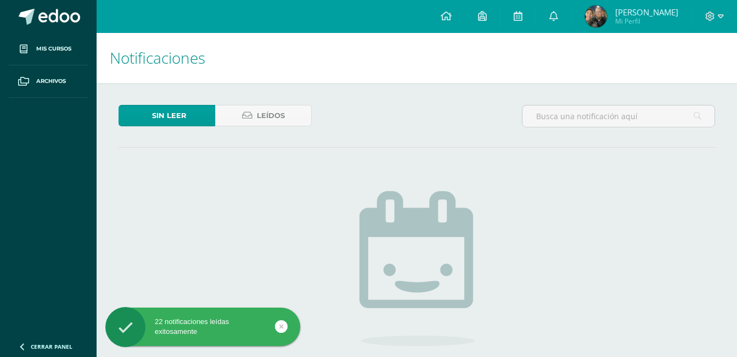 The height and width of the screenshot is (357, 737). Describe the element at coordinates (169, 115) in the screenshot. I see `span: Sin leer` at that location.